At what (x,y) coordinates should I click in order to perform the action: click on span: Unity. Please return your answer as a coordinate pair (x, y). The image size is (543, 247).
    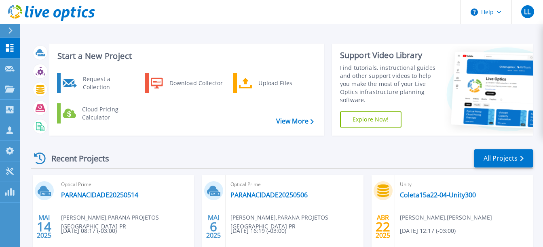
    Looking at the image, I should click on (464, 185).